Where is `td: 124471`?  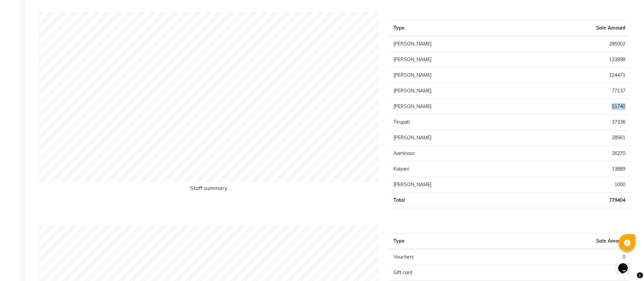
td: 124471 is located at coordinates (576, 75).